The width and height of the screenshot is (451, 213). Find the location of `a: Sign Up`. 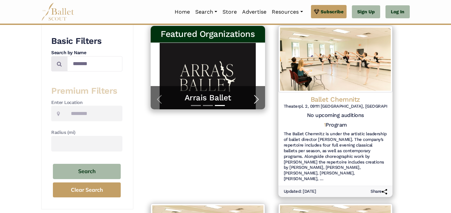

a: Sign Up is located at coordinates (366, 12).